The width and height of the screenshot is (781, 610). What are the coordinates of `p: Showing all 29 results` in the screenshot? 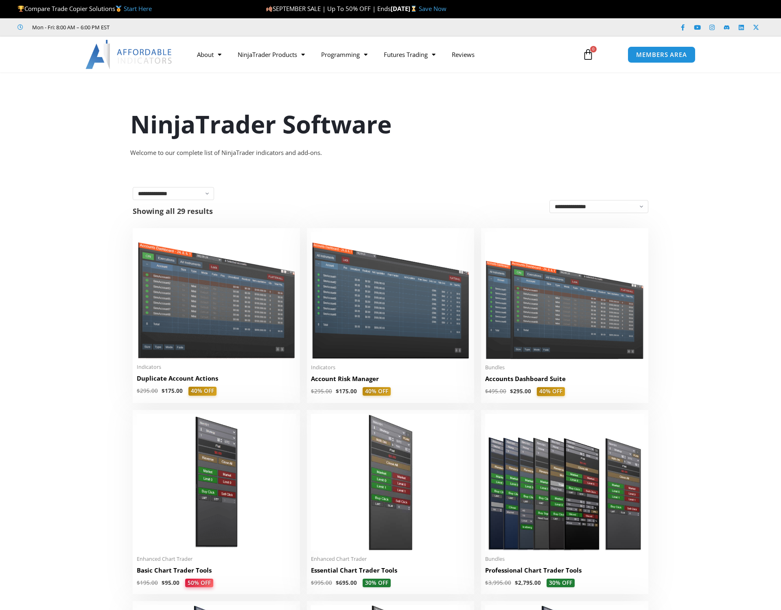 It's located at (173, 211).